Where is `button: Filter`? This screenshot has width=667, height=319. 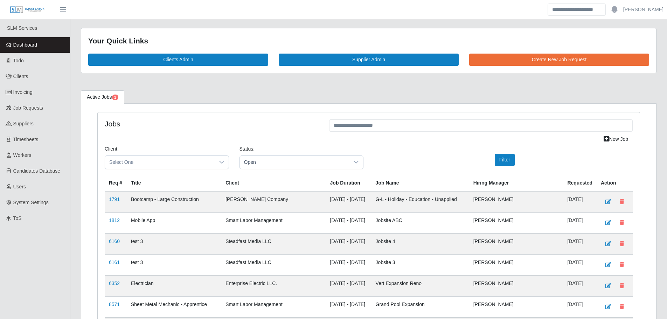
button: Filter is located at coordinates (505, 160).